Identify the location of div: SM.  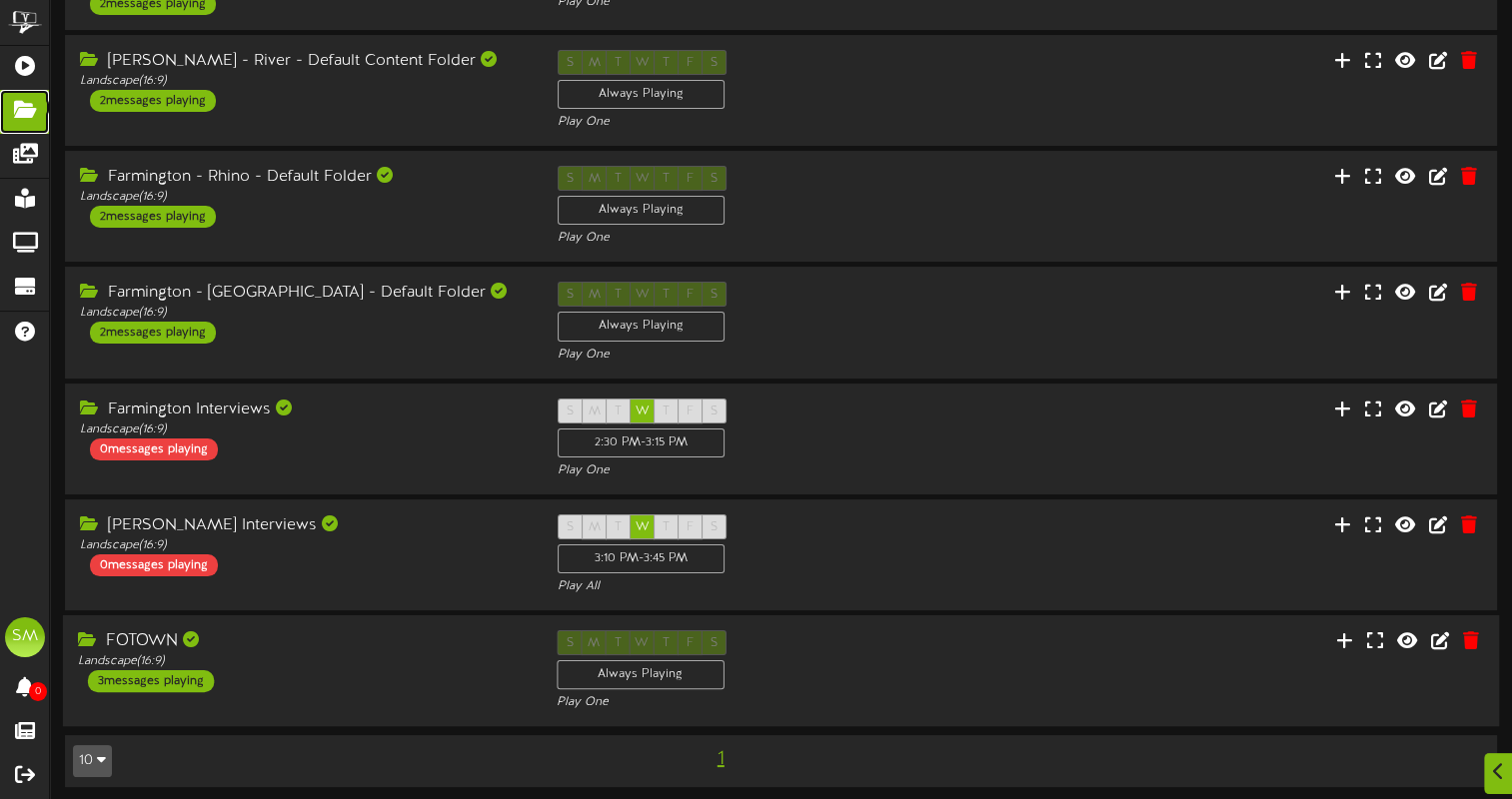
(25, 637).